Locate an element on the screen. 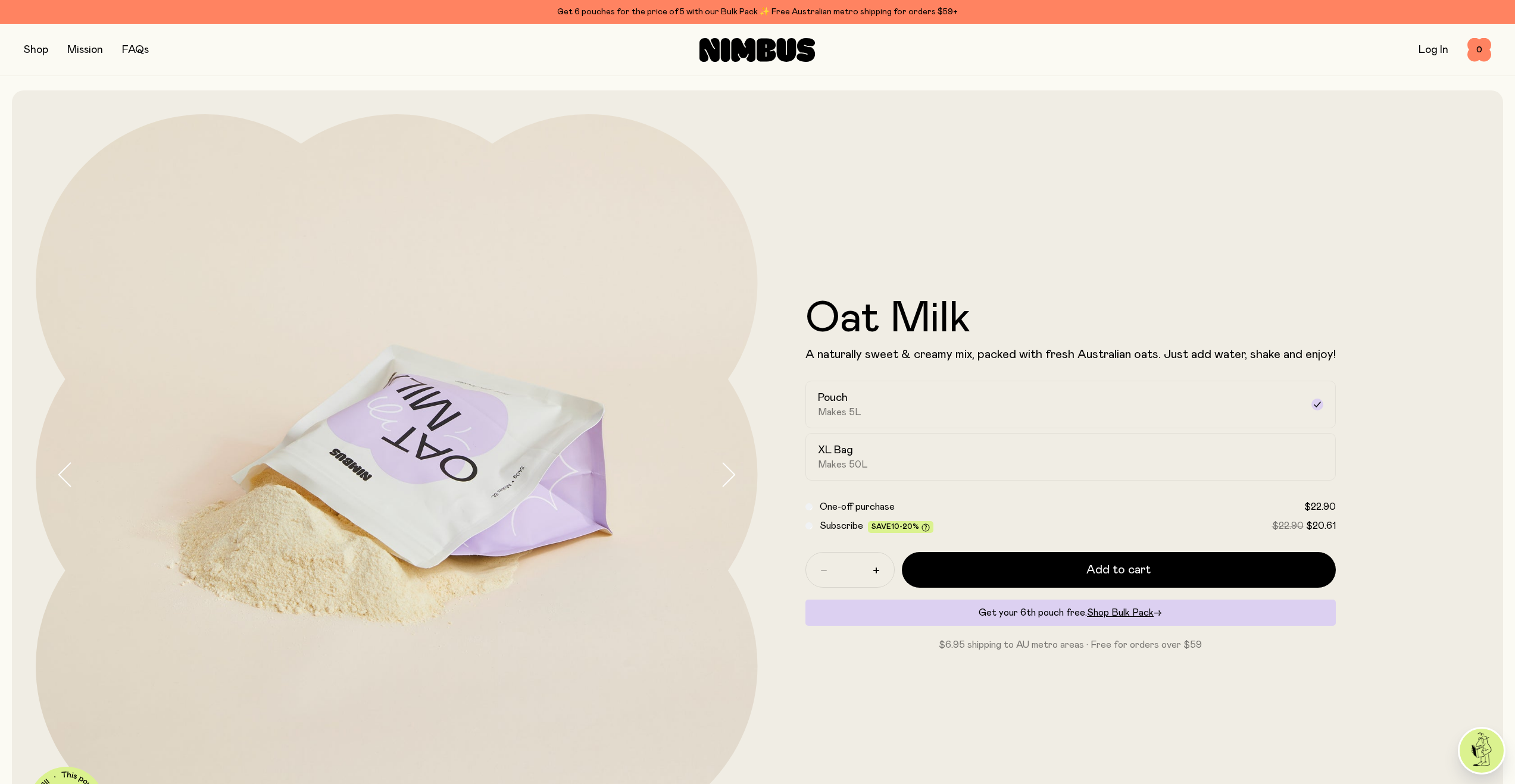  h2: Pouch is located at coordinates (832, 398).